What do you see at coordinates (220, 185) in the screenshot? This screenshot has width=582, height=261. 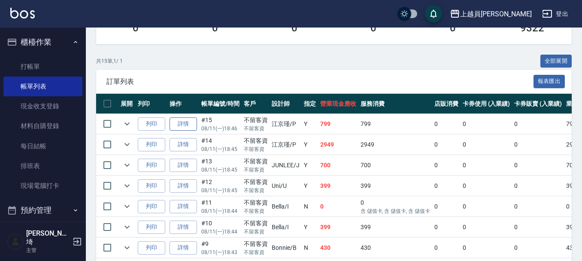 I see `td: #12` at bounding box center [220, 185].